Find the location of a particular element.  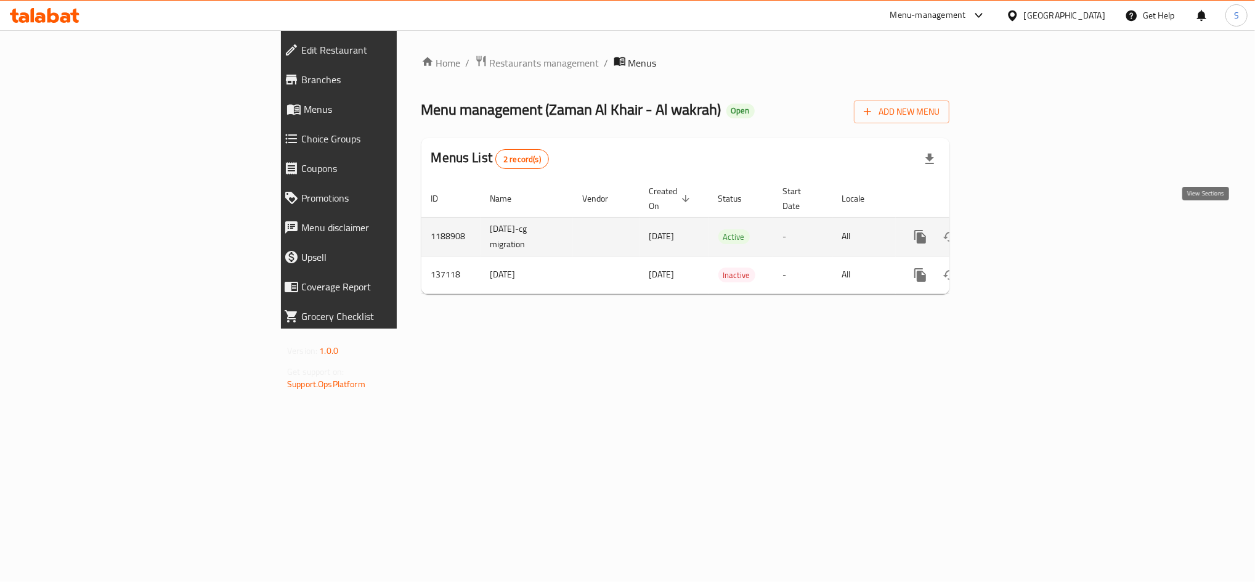

span: Grocery Checklist is located at coordinates (391, 316).